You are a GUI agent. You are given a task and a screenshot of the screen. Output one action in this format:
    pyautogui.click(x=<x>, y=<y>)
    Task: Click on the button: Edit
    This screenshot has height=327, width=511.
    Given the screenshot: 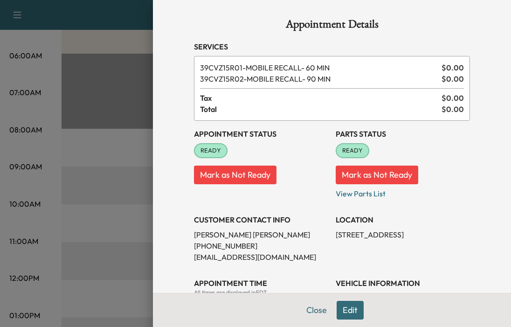 What is the action you would take?
    pyautogui.click(x=350, y=310)
    